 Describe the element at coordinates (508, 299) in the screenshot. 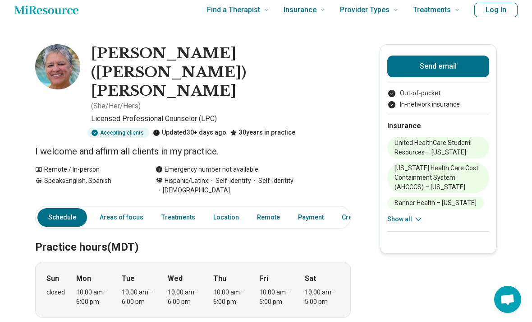

I see `div: Open chat` at that location.